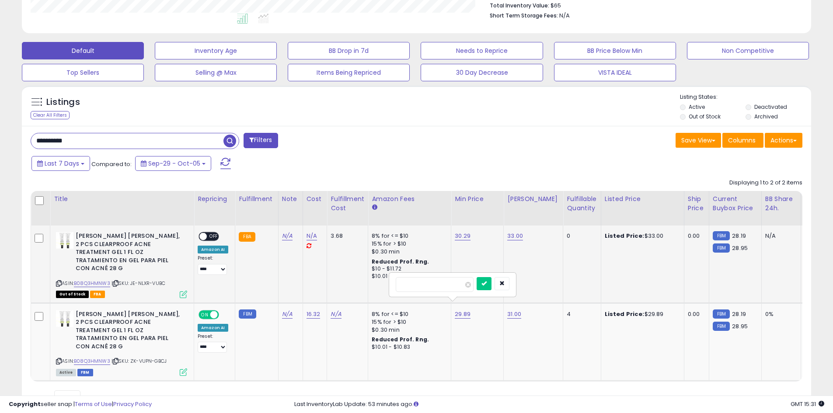  Describe the element at coordinates (205, 314) in the screenshot. I see `span: ON` at that location.